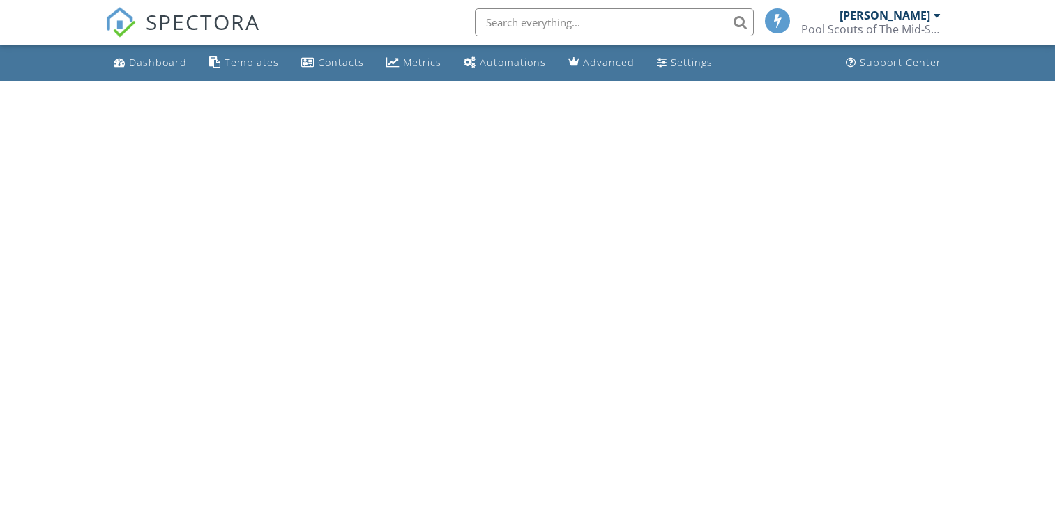 The image size is (1055, 514). Describe the element at coordinates (341, 62) in the screenshot. I see `div: Contacts` at that location.